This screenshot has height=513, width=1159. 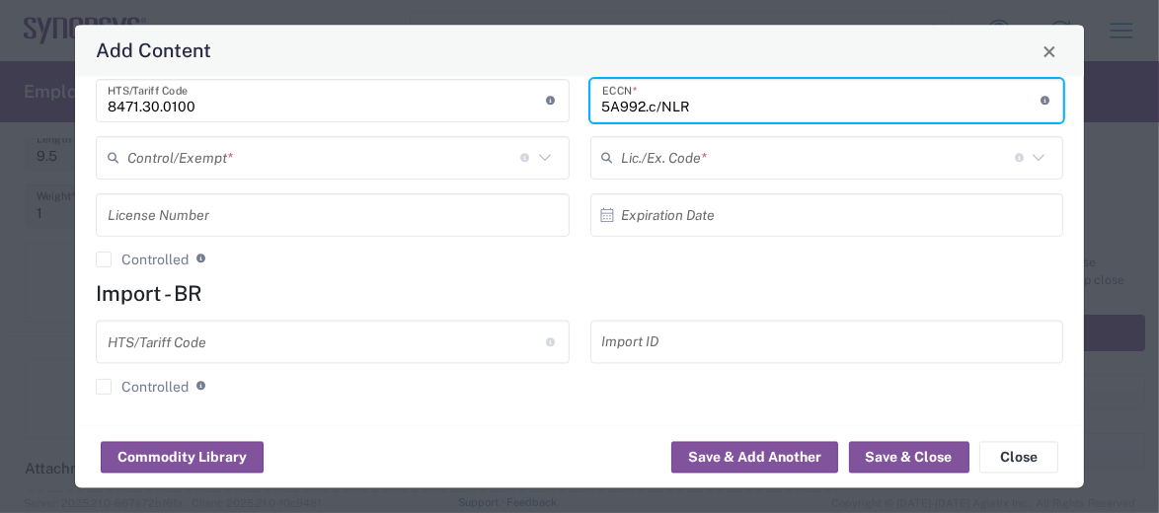 I want to click on button: Commodity Library, so click(x=182, y=458).